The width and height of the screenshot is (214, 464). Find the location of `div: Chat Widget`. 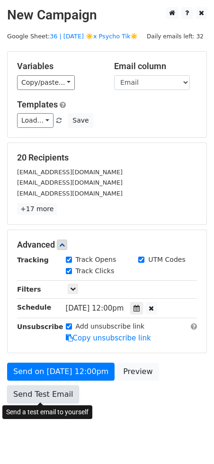

div: Chat Widget is located at coordinates (191, 442).